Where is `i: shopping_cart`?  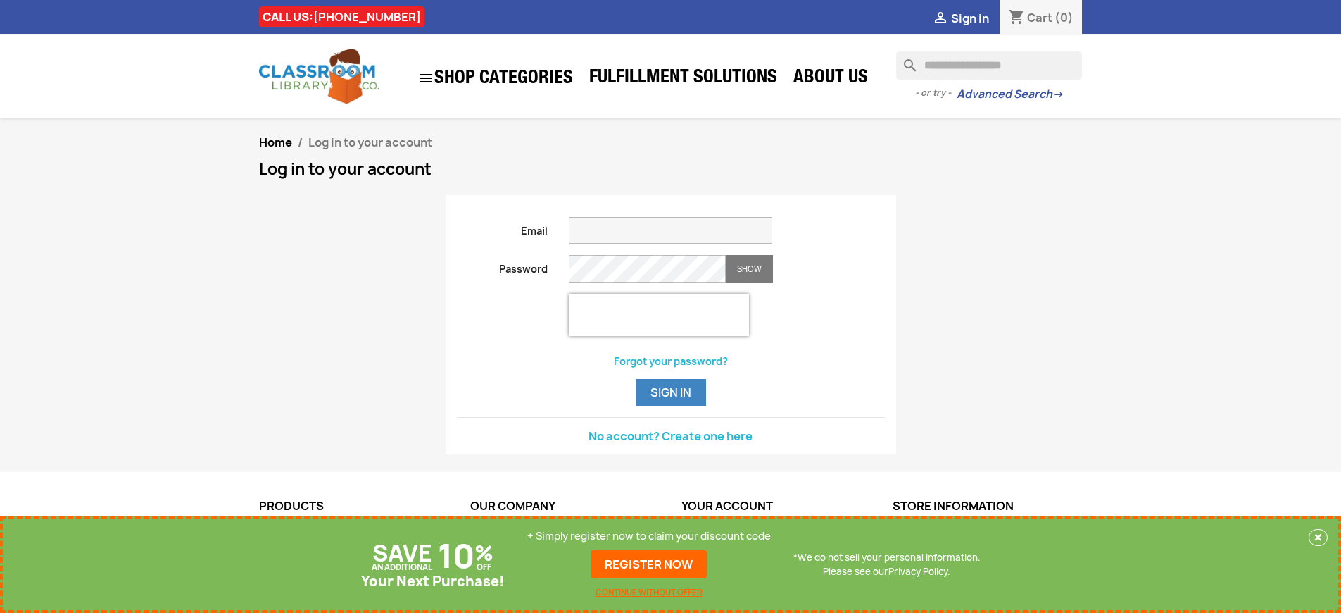 i: shopping_cart is located at coordinates (1017, 18).